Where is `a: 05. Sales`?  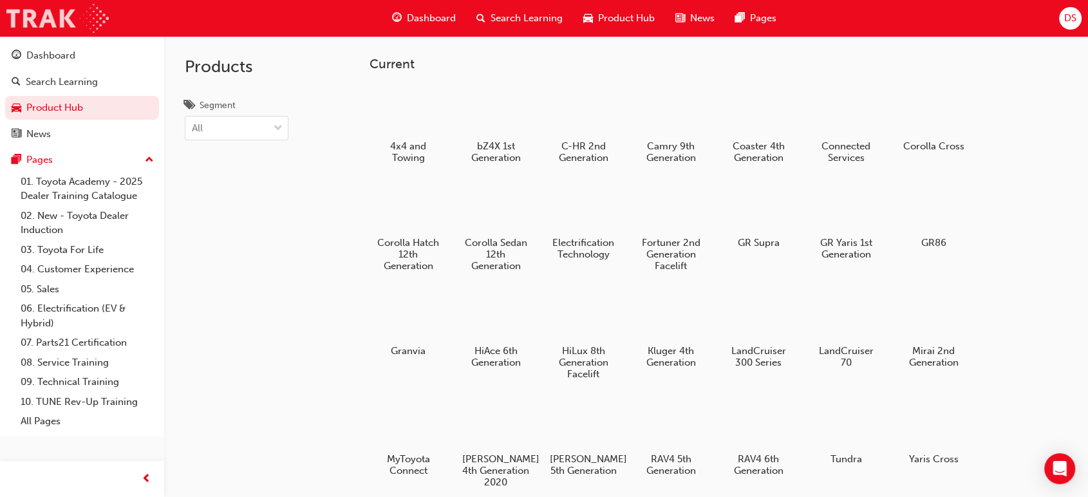
a: 05. Sales is located at coordinates (87, 289).